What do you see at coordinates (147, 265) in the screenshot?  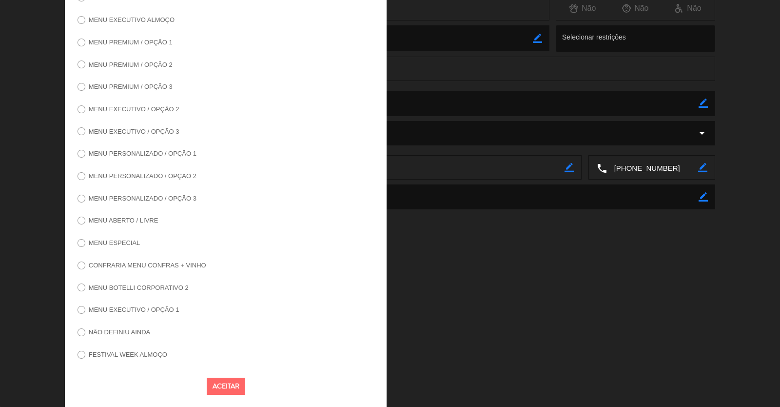 I see `label: CONFRARIA MENU CONFRAS + VINHO` at bounding box center [147, 265].